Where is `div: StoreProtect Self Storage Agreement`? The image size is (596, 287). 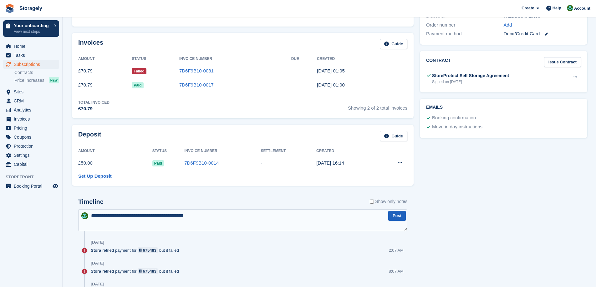 div: StoreProtect Self Storage Agreement is located at coordinates (470, 76).